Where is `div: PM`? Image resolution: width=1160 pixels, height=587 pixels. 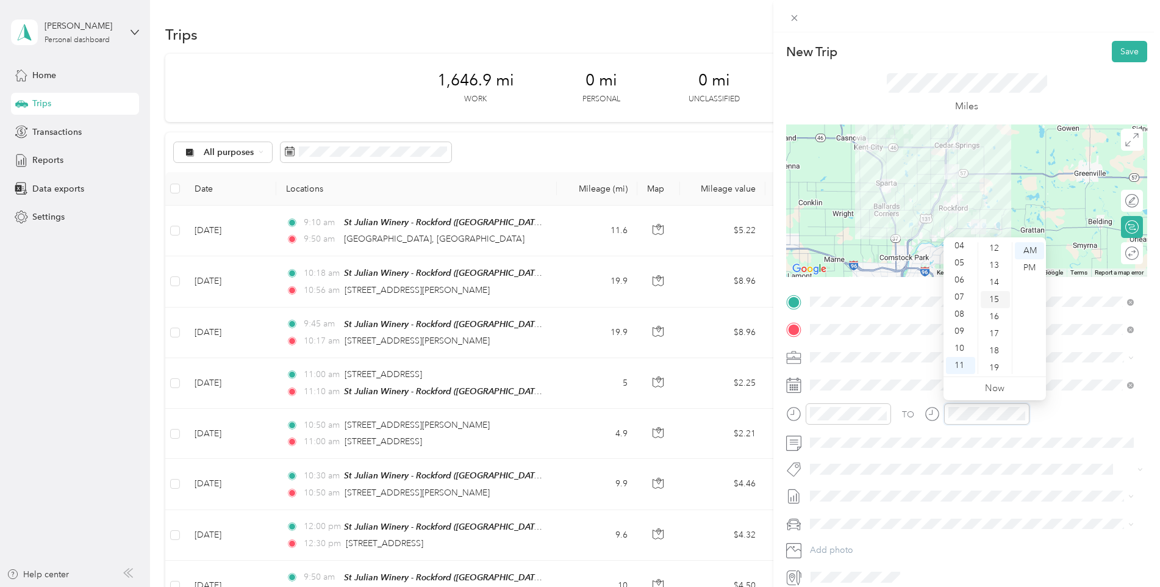 div: PM is located at coordinates (1030, 268).